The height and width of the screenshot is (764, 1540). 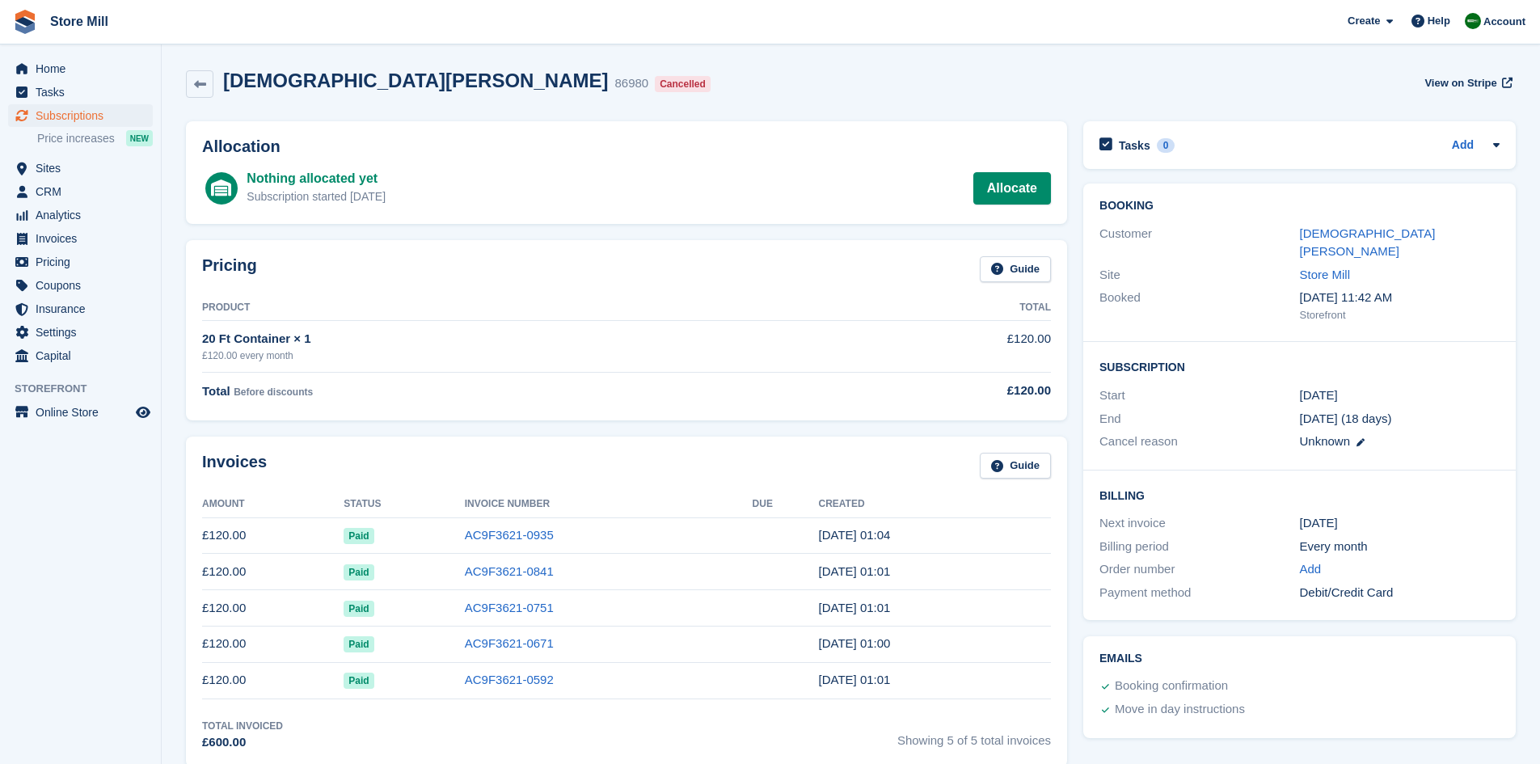 What do you see at coordinates (139, 138) in the screenshot?
I see `div: NEW` at bounding box center [139, 138].